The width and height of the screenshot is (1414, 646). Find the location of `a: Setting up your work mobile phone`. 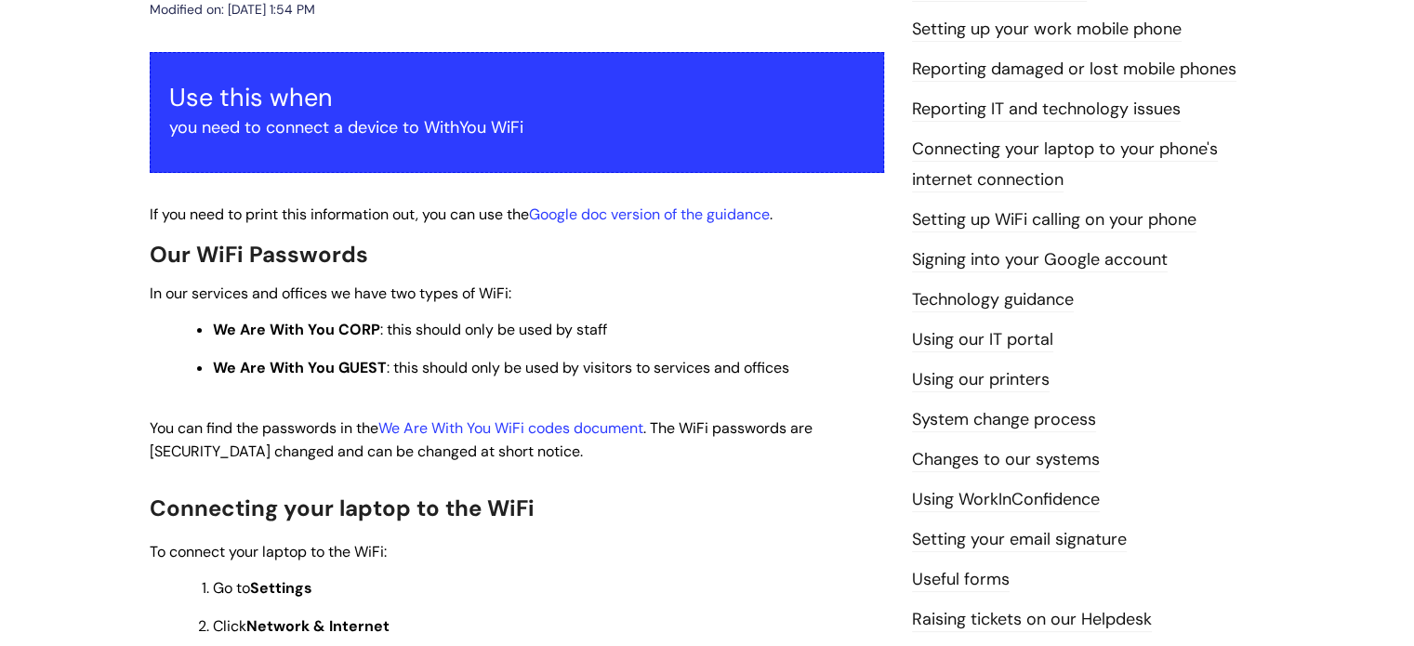

a: Setting up your work mobile phone is located at coordinates (1046, 30).